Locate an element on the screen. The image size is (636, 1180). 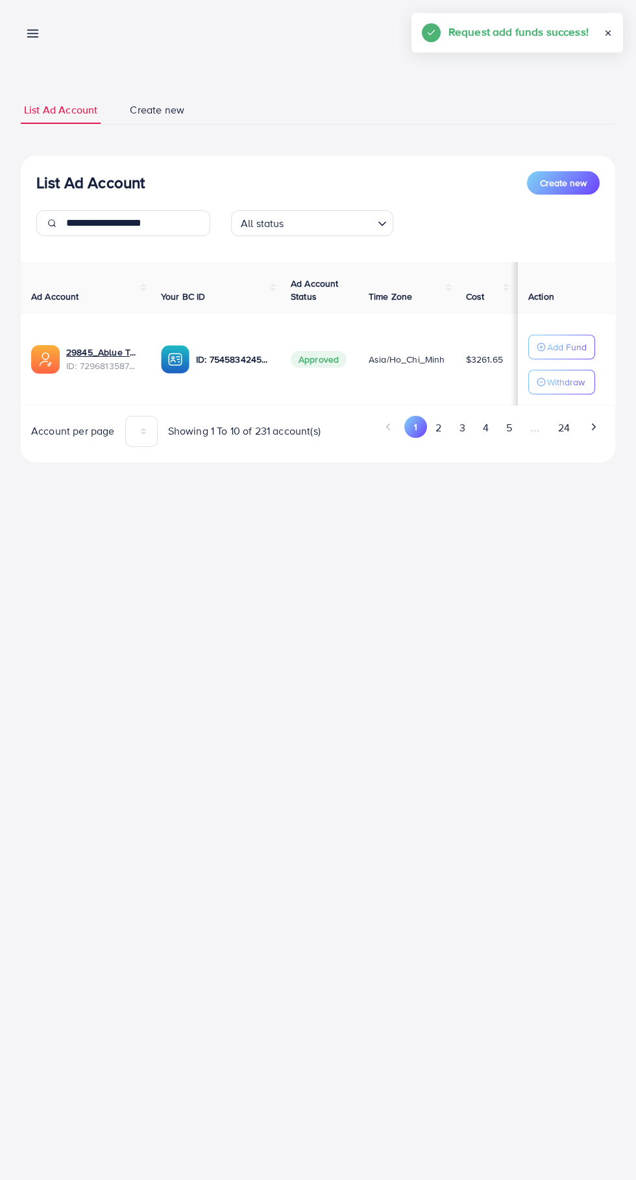
span: Asia/Ho_Chi_Minh is located at coordinates (407, 359).